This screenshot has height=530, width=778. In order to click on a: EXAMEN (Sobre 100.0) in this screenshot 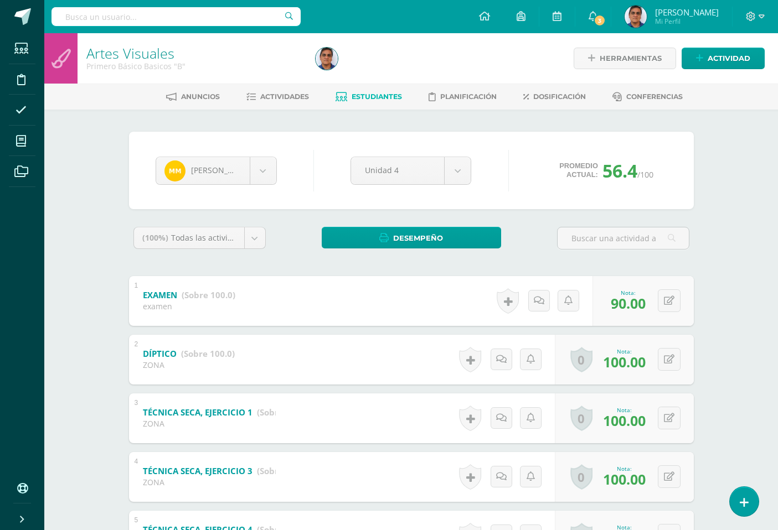, I will do `click(189, 296)`.